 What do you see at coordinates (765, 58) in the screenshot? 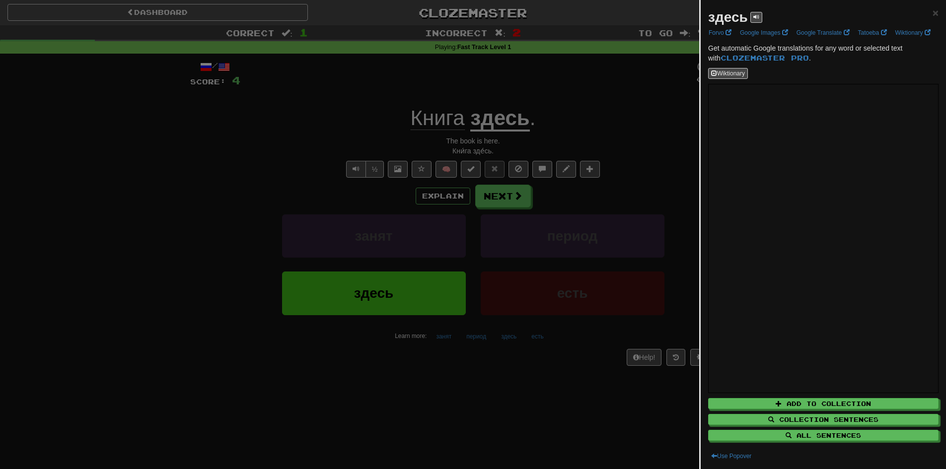
I see `a: Clozemaster Pro` at bounding box center [765, 58].